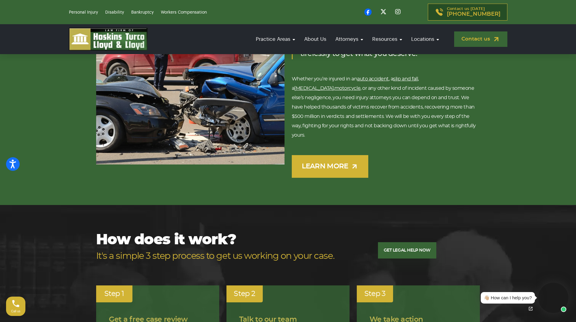  Describe the element at coordinates (190, 102) in the screenshot. I see `img: When you’re injured in an accident,` at that location.